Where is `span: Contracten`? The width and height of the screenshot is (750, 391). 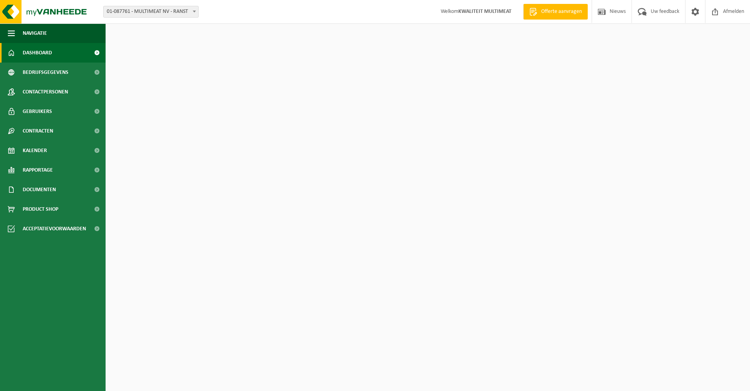
span: Contracten is located at coordinates (38, 131).